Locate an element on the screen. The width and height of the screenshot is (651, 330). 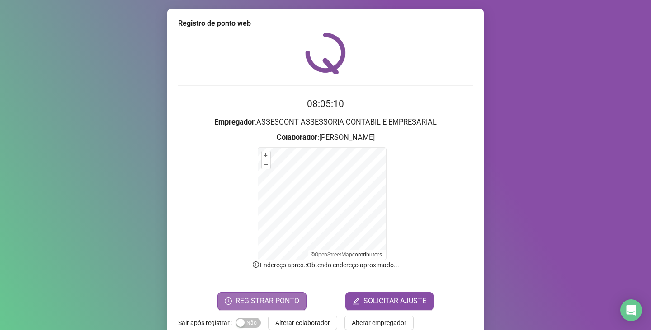
img: QRPoint is located at coordinates (325, 53).